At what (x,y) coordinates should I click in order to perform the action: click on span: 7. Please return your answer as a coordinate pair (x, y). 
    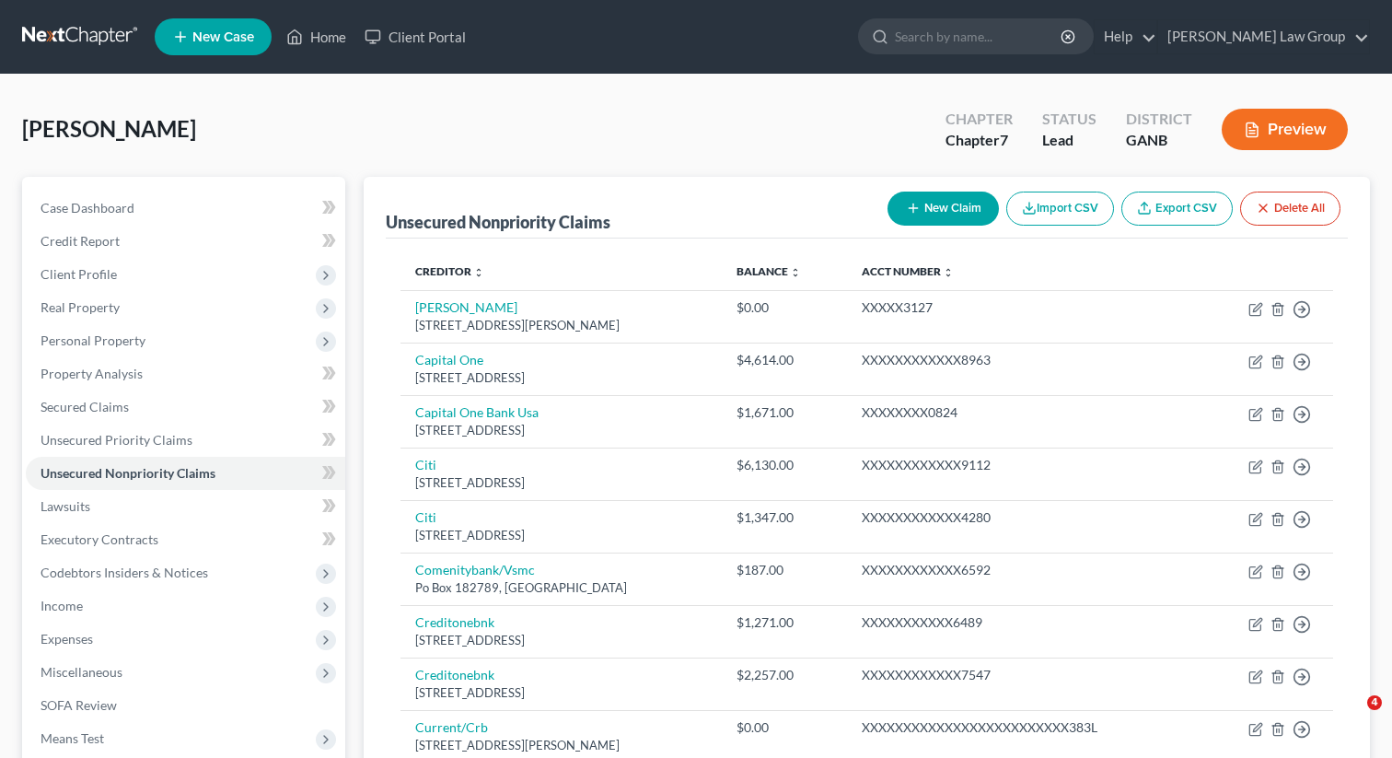
    Looking at the image, I should click on (1004, 139).